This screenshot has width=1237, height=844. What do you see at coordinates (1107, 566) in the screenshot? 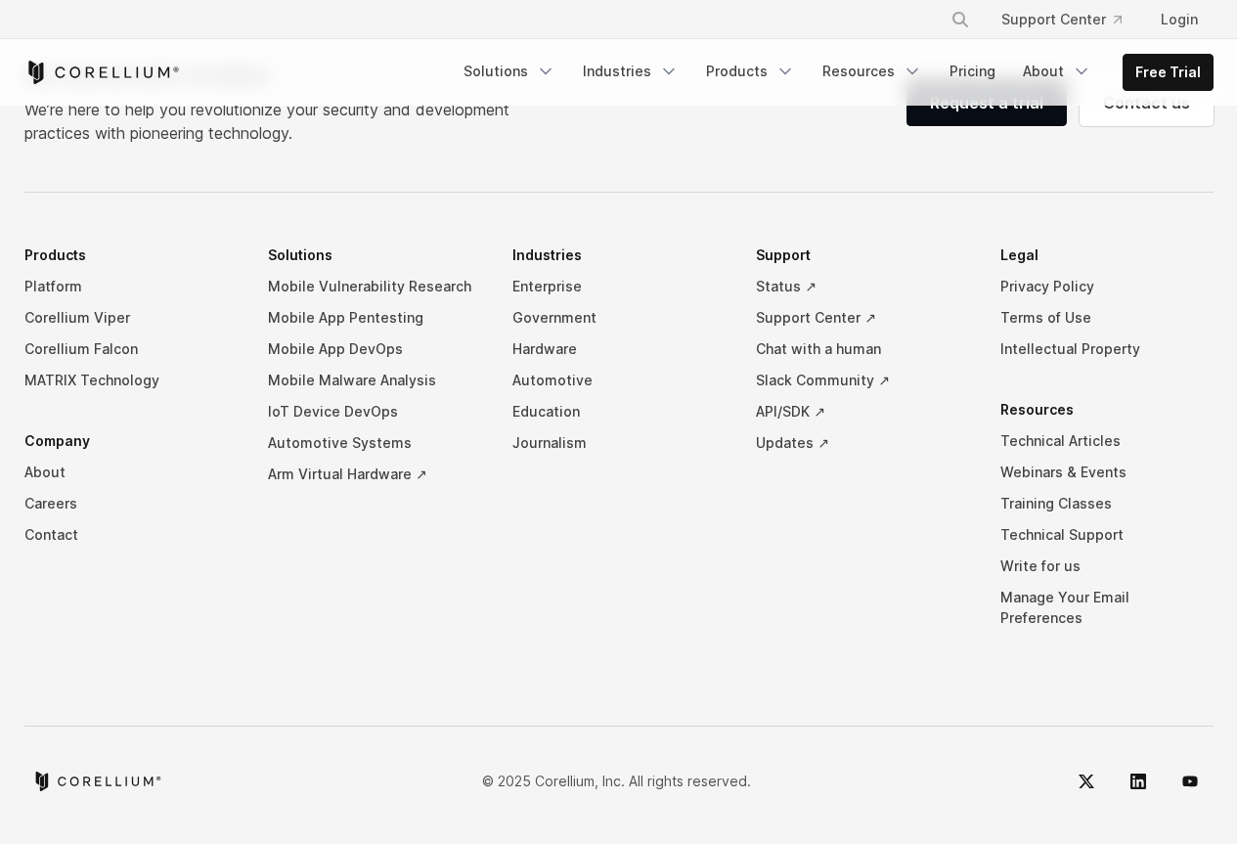
I see `a: Write for us` at bounding box center [1107, 566].